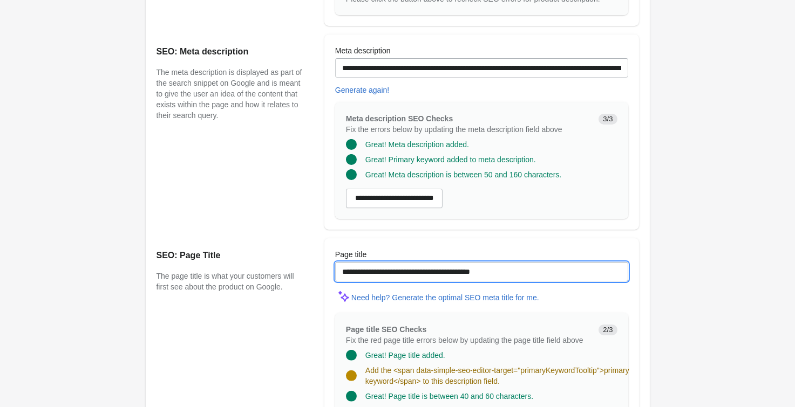 The image size is (795, 407). What do you see at coordinates (468, 341) in the screenshot?
I see `p: Fix the red page title errors below by updating the page title field above` at bounding box center [468, 341].